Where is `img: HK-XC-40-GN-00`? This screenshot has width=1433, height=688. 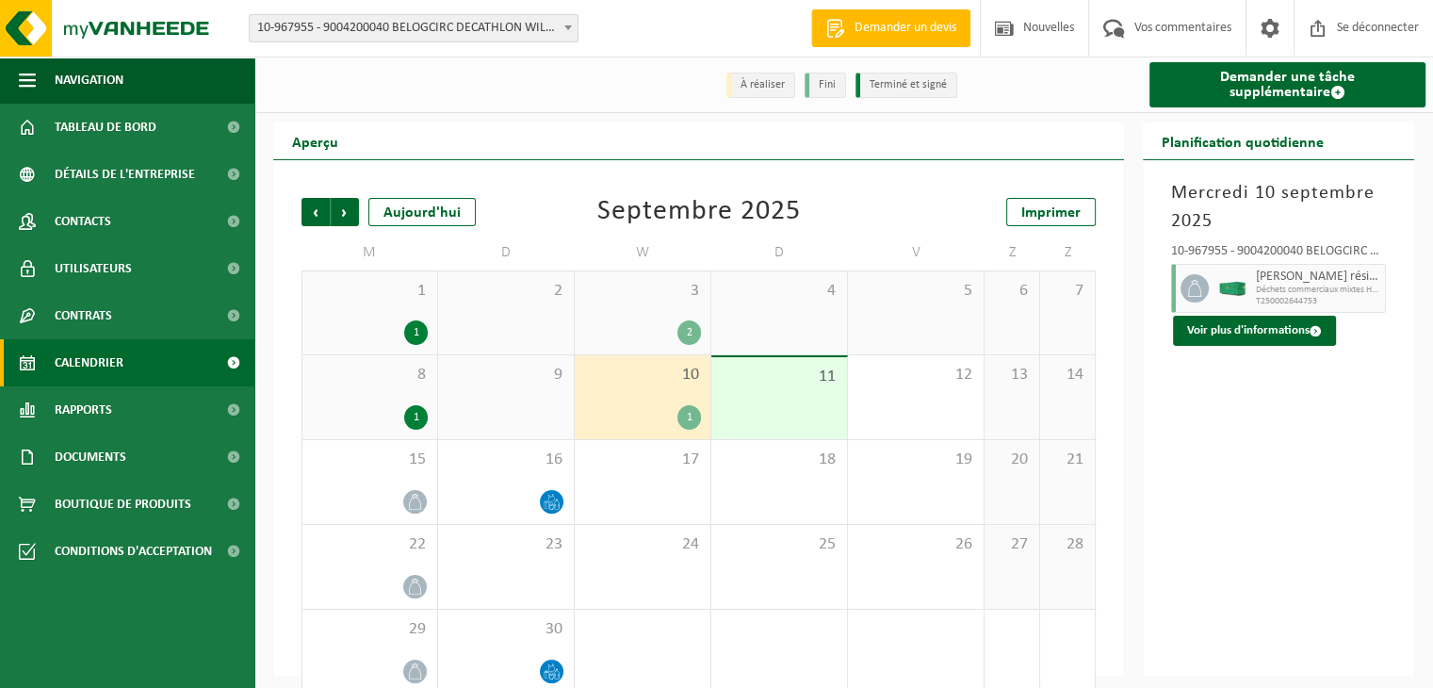 img: HK-XC-40-GN-00 is located at coordinates (1233, 288).